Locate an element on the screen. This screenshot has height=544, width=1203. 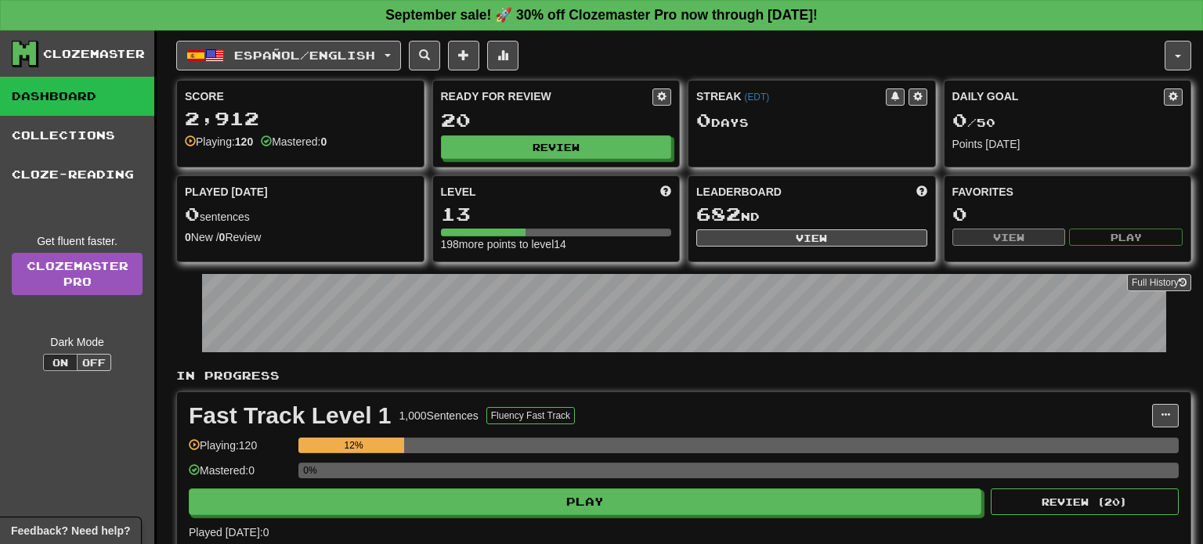
button: Review (20) is located at coordinates (1084, 502).